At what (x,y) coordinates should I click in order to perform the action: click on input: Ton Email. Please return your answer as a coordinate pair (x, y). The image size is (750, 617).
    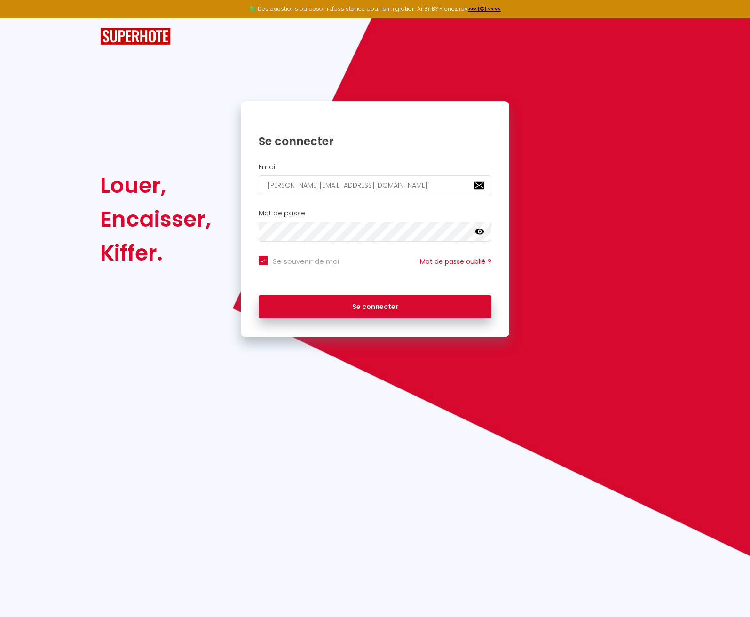
    Looking at the image, I should click on (375, 185).